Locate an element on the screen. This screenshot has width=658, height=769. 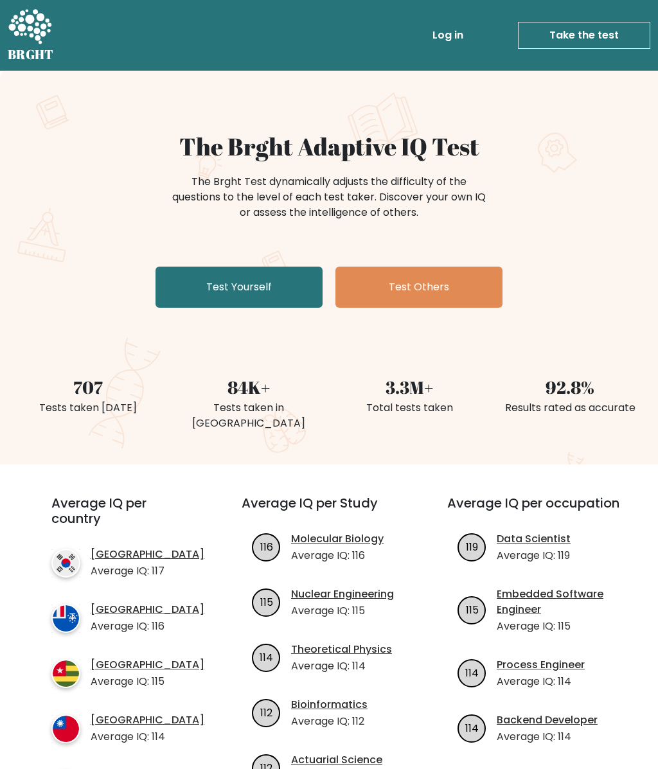
div: 707 is located at coordinates (88, 387).